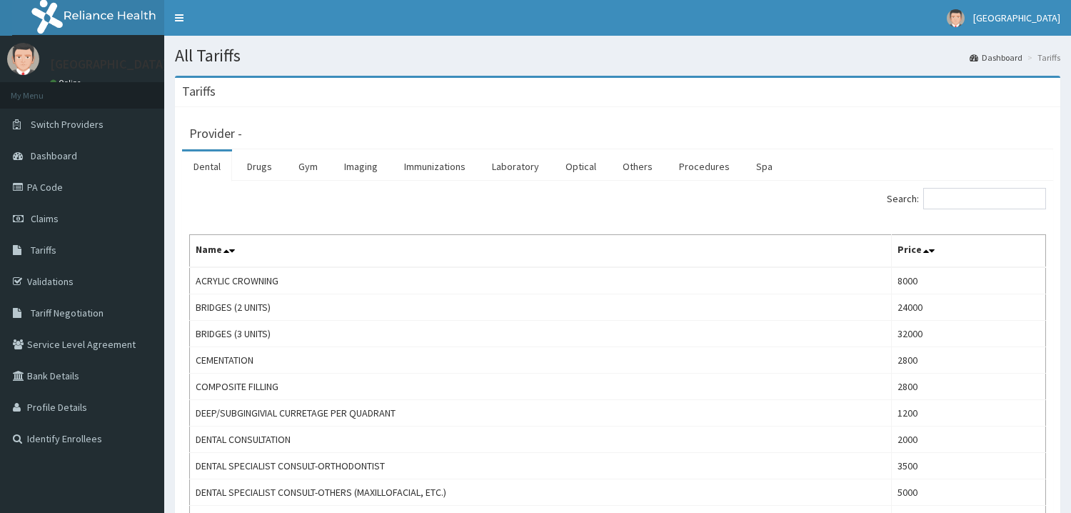 This screenshot has width=1071, height=513. Describe the element at coordinates (207, 166) in the screenshot. I see `a: Dental` at that location.